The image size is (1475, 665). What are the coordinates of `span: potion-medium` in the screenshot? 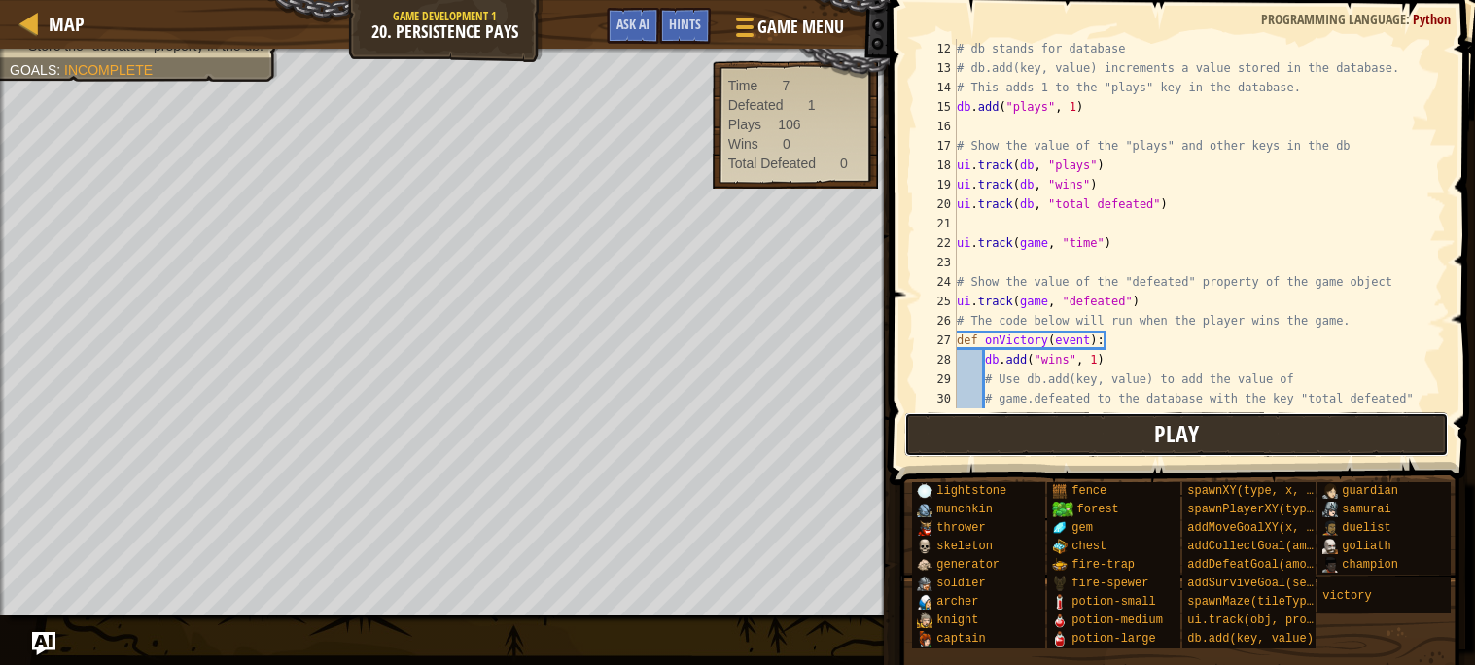 It's located at (1117, 620).